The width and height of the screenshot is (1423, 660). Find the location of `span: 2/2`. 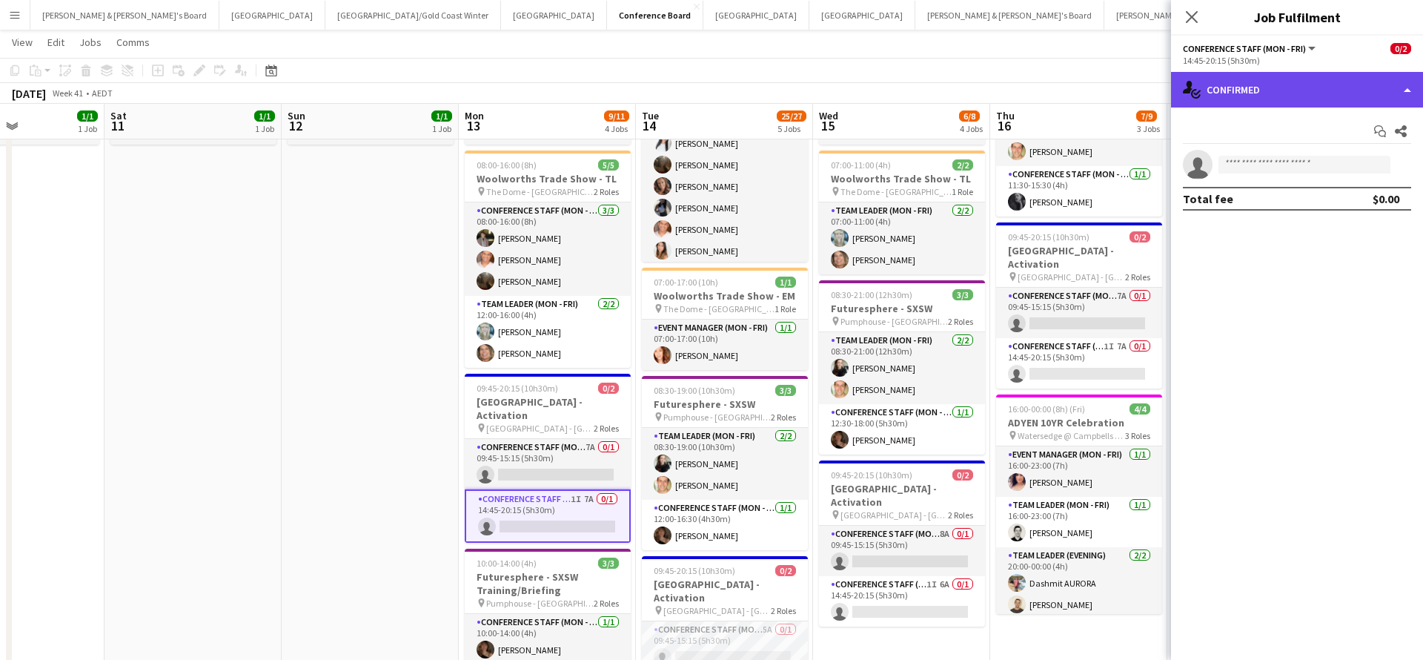

span: 2/2 is located at coordinates (963, 165).